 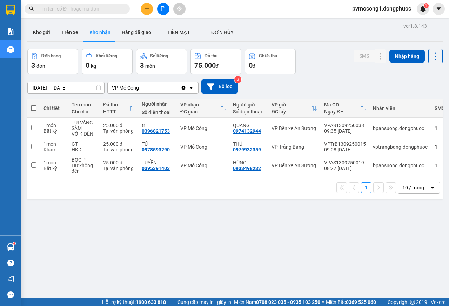 What do you see at coordinates (159, 56) in the screenshot?
I see `div: Số lượng` at bounding box center [159, 56].